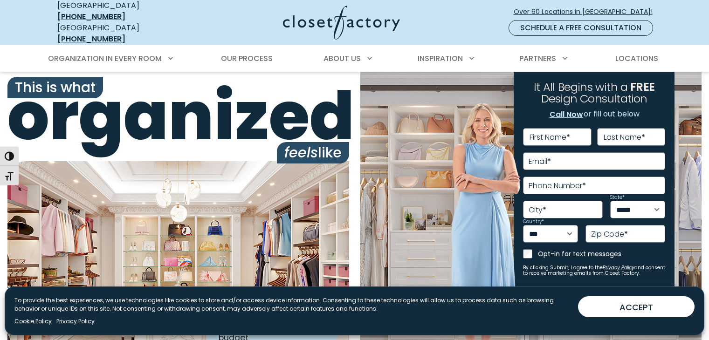  Describe the element at coordinates (355, 59) in the screenshot. I see `nav: Primary Menu` at that location.